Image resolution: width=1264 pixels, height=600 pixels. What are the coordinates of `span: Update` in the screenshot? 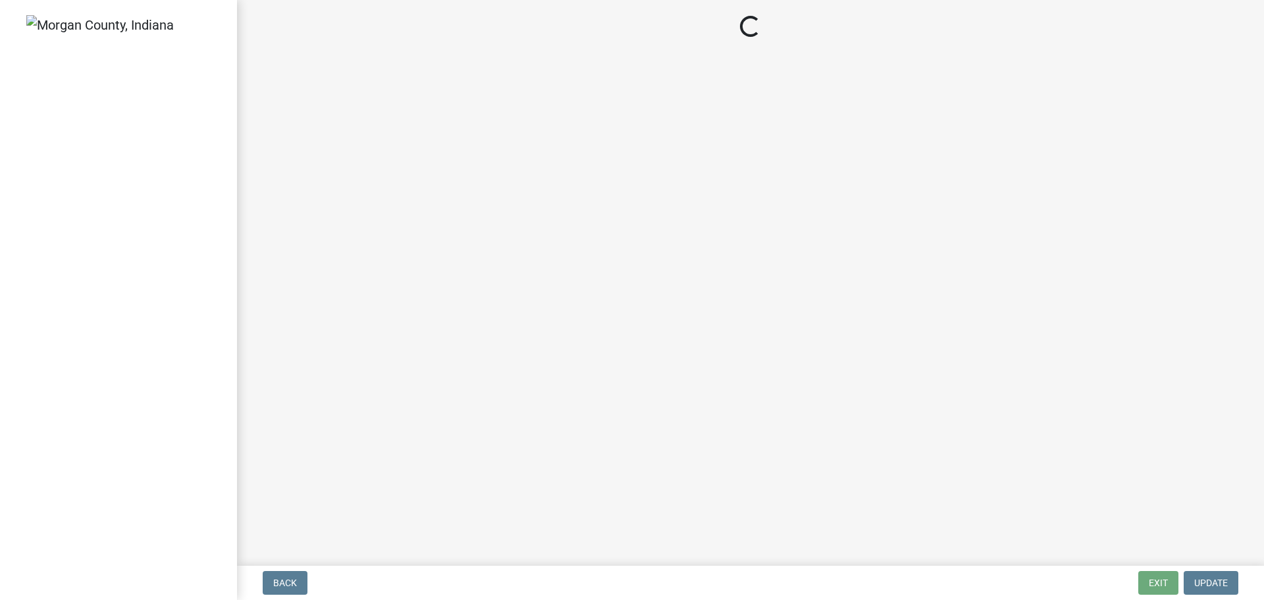 It's located at (1210, 582).